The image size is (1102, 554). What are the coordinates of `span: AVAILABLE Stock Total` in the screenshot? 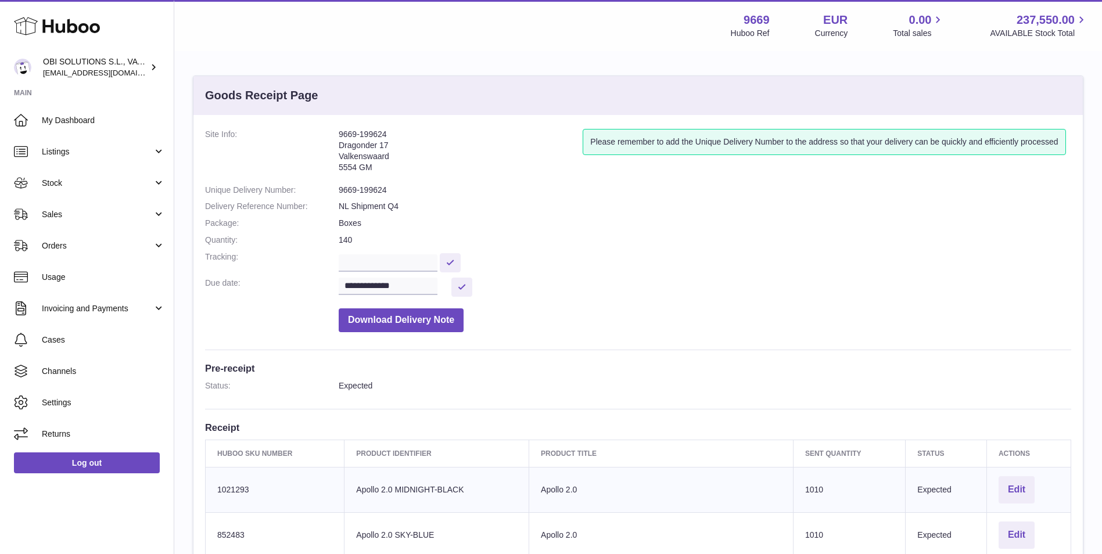 It's located at (1039, 33).